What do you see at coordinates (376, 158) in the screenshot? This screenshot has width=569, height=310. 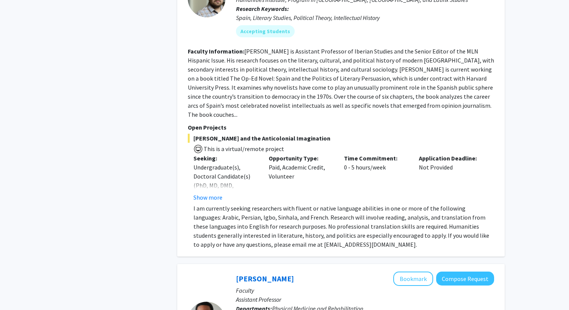 I see `p: Time Commitment:` at bounding box center [376, 158].